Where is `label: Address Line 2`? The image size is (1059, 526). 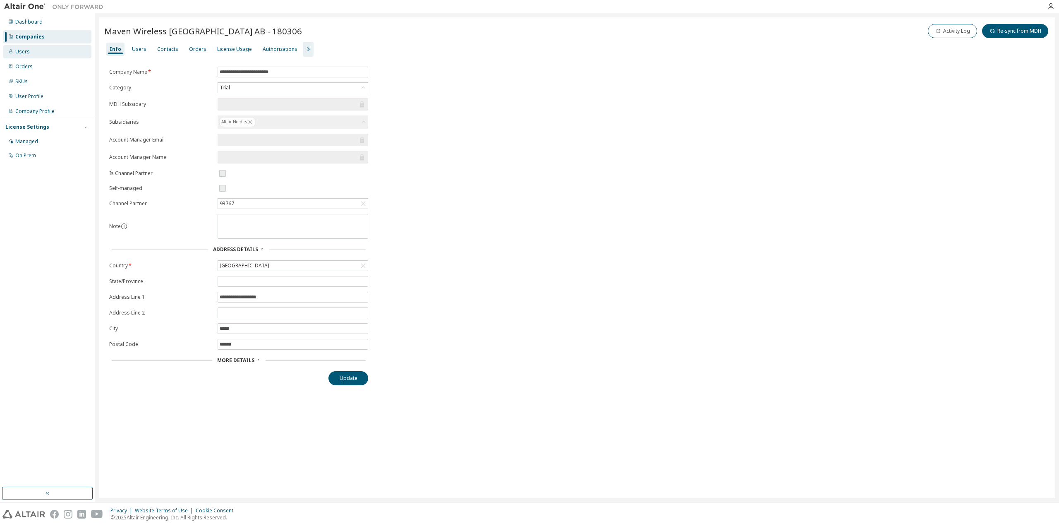
label: Address Line 2 is located at coordinates (161, 313).